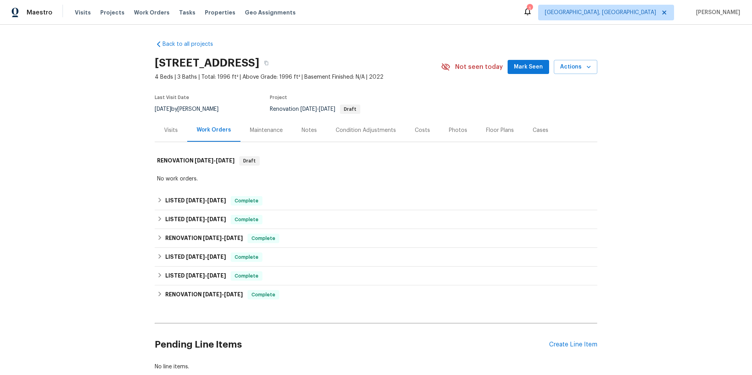  What do you see at coordinates (270, 13) in the screenshot?
I see `span: Geo Assignments` at bounding box center [270, 13].